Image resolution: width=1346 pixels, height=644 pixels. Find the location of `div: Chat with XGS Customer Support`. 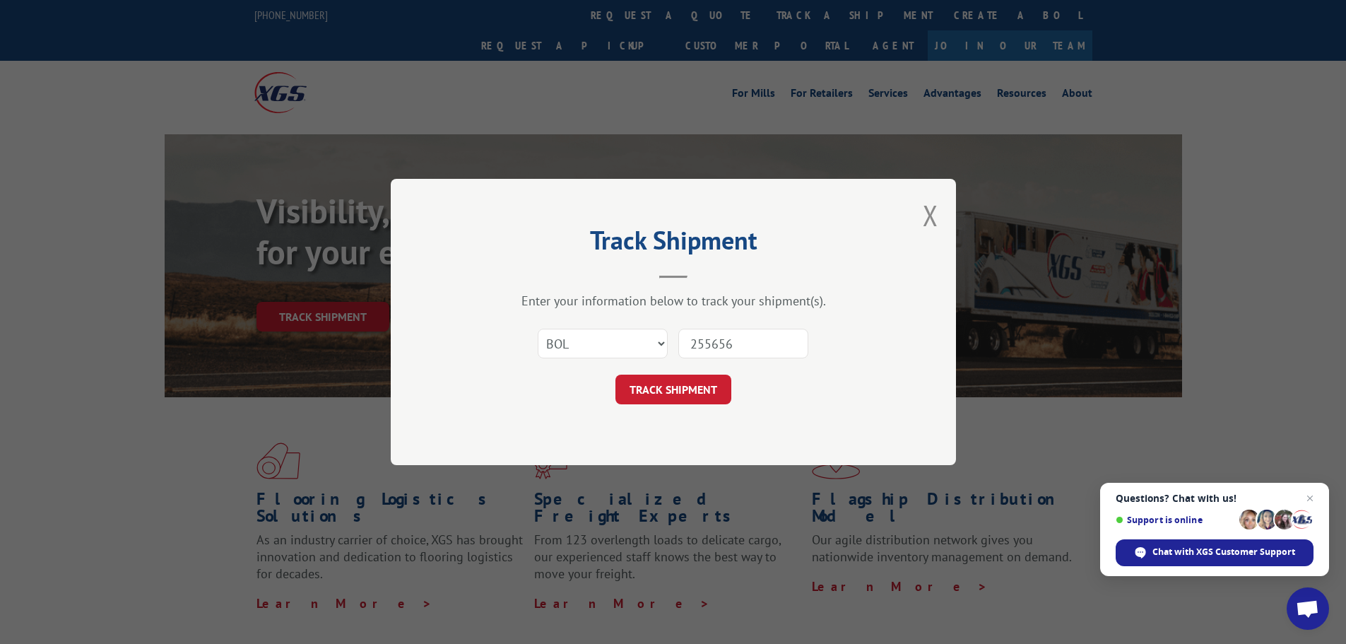

div: Chat with XGS Customer Support is located at coordinates (1215, 553).